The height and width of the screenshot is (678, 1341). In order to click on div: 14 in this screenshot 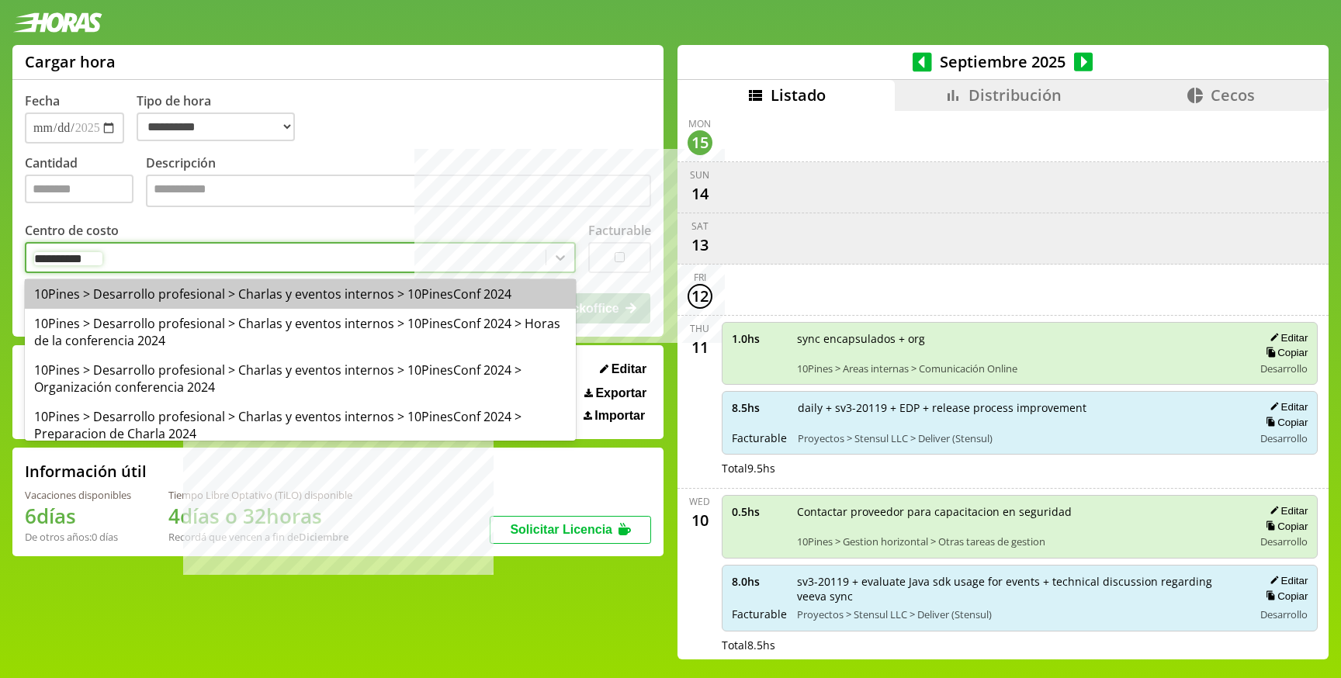, I will do `click(700, 194)`.